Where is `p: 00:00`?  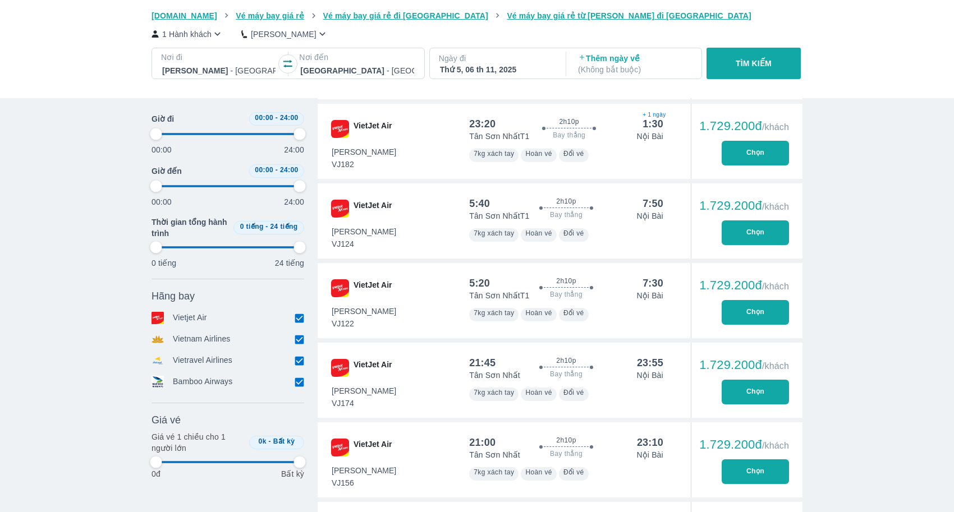 p: 00:00 is located at coordinates (162, 202).